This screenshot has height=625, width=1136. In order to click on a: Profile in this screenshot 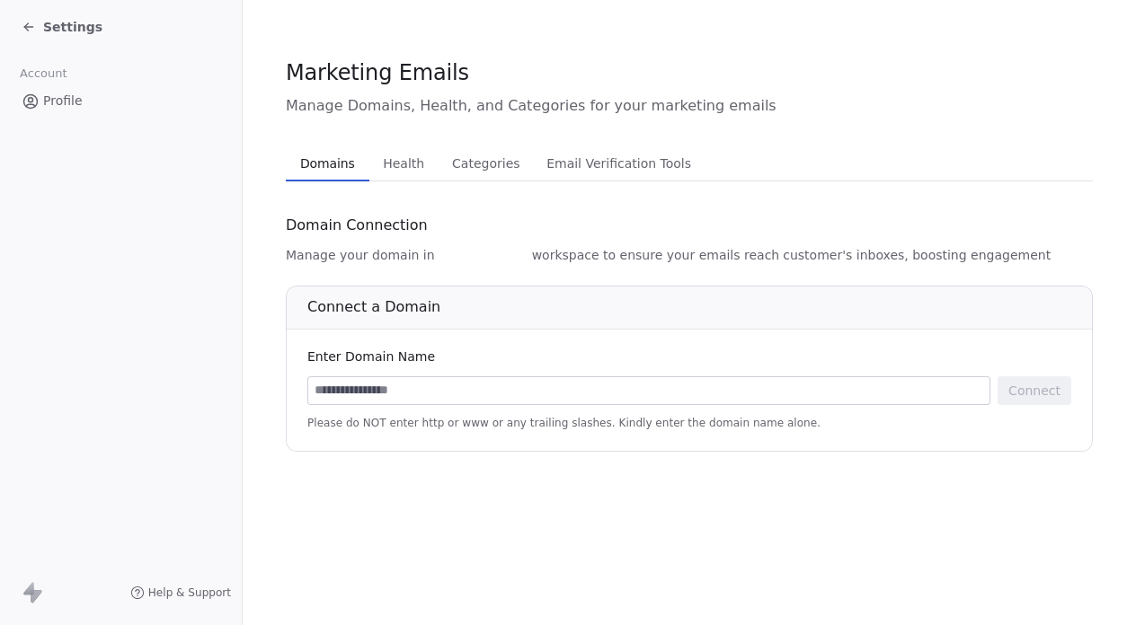, I will do `click(120, 101)`.